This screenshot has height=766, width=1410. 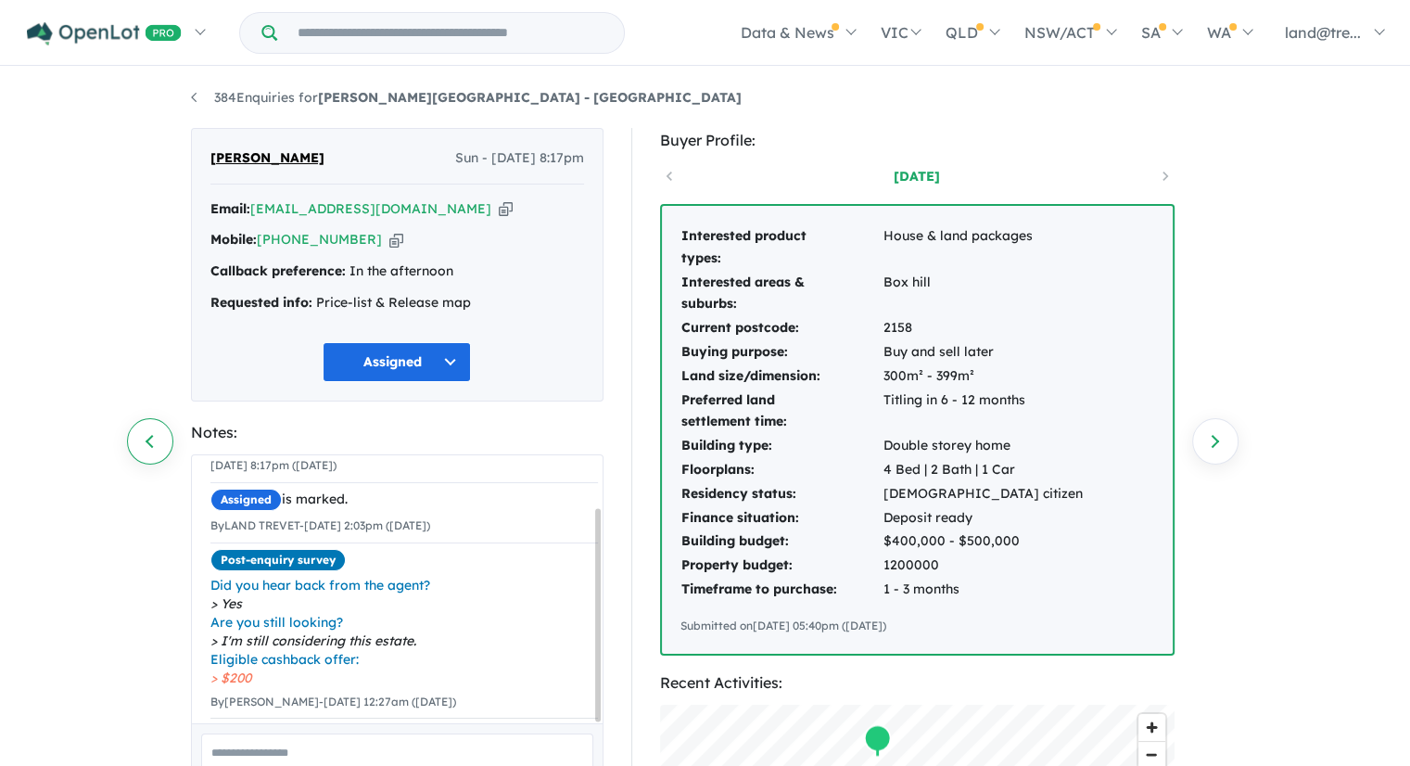 What do you see at coordinates (404, 500) in the screenshot?
I see `div: is marked.` at bounding box center [404, 500].